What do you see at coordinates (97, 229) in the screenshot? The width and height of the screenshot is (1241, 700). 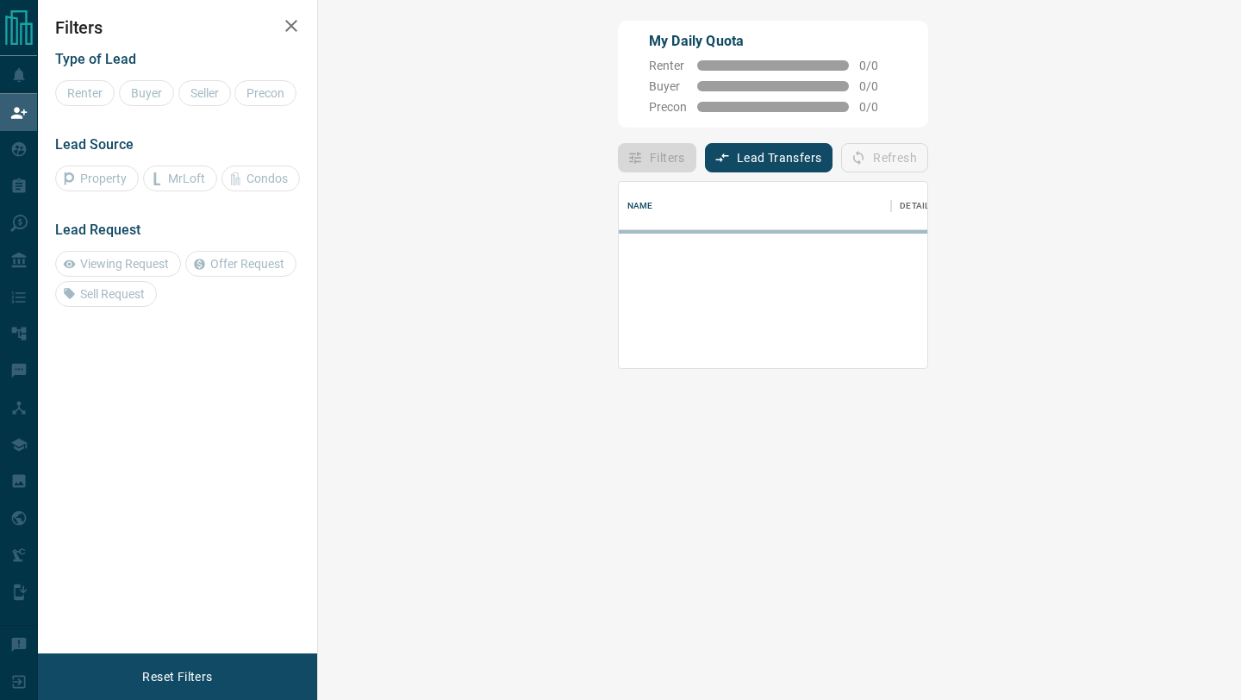 I see `span: Lead Request` at bounding box center [97, 229].